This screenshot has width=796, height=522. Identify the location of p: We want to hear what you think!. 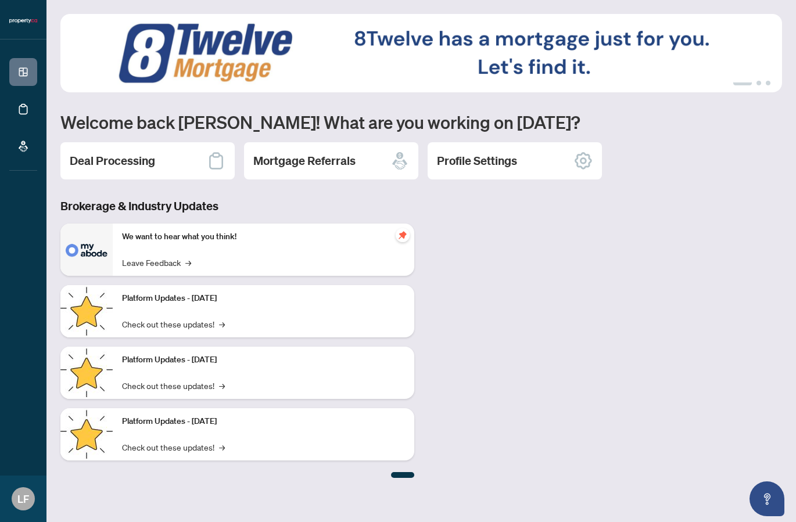
(263, 237).